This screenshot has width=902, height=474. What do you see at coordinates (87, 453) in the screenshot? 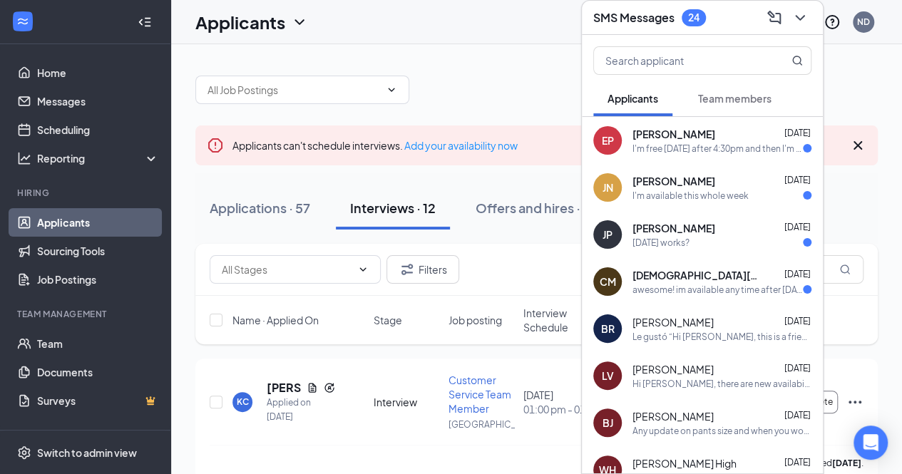
I see `div: Switch to admin view` at bounding box center [87, 453].